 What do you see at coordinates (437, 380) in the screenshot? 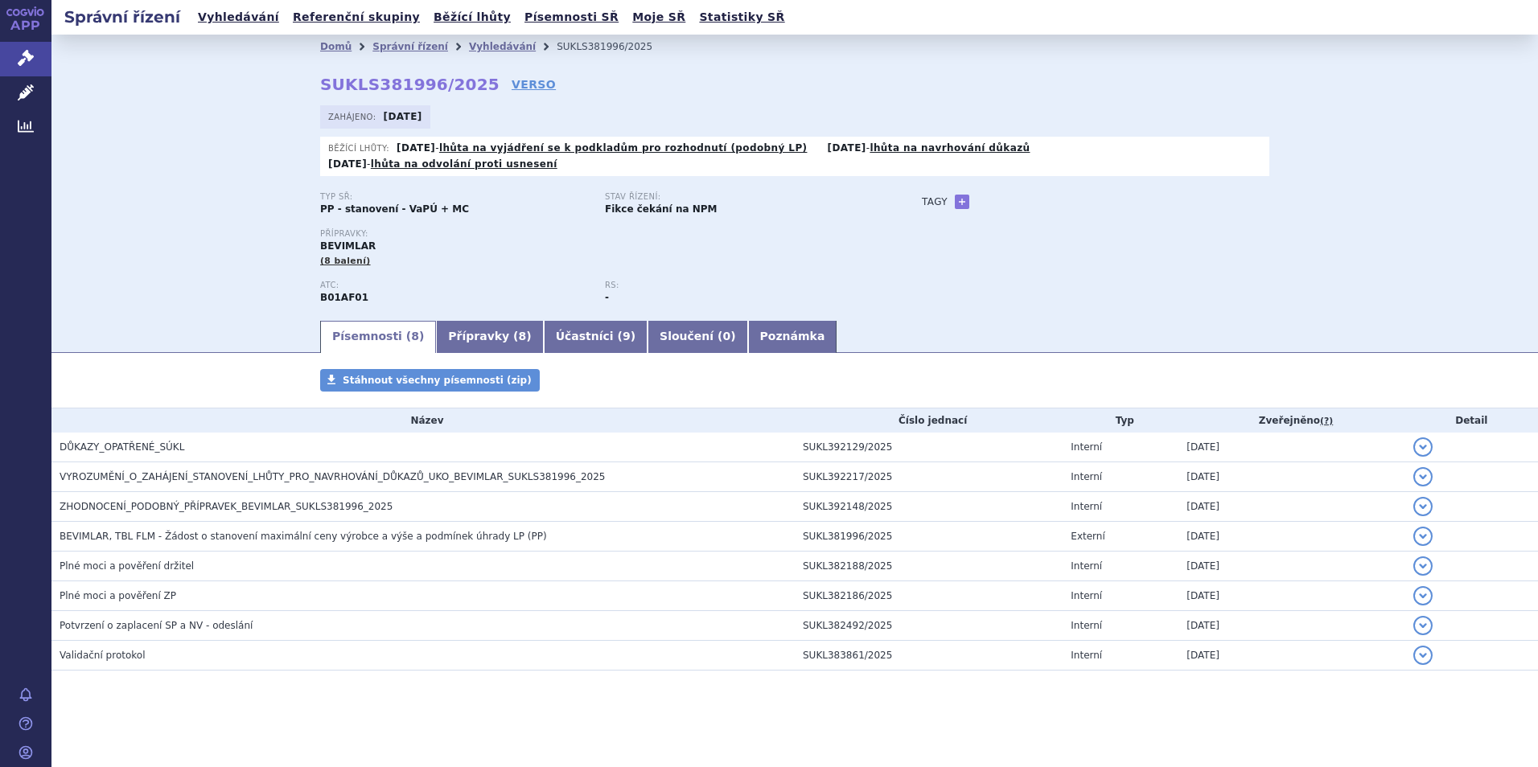
I see `span: Stáhnout všechny písemnosti (zip)` at bounding box center [437, 380].